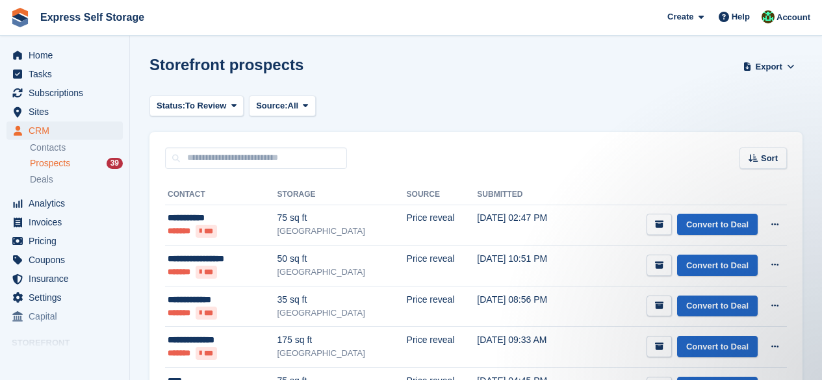  What do you see at coordinates (205, 106) in the screenshot?
I see `span: To Review` at bounding box center [205, 106].